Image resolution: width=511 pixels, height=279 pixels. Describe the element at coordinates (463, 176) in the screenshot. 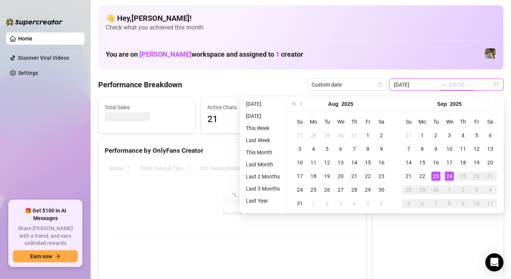

I see `td: 2025-09-25` at that location.